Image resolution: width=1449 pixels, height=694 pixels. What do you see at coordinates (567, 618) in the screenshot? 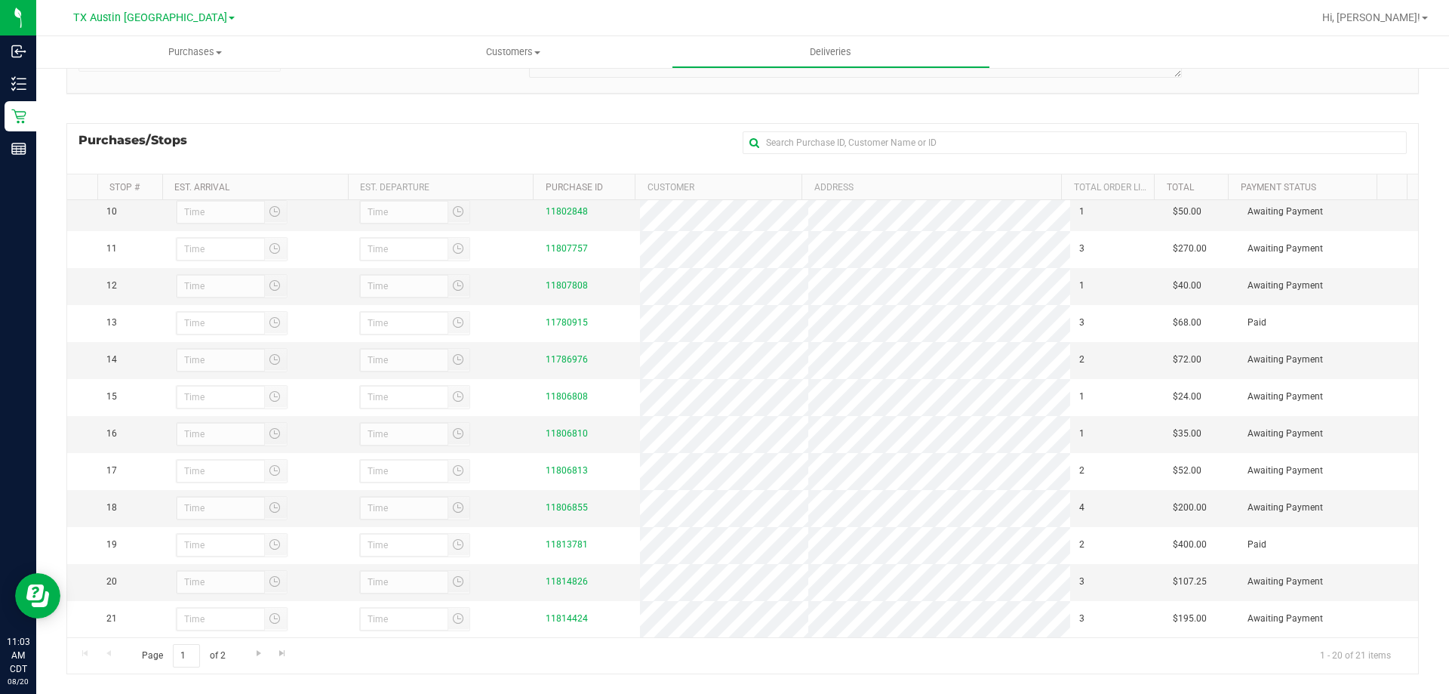
I see `a: 11814424` at bounding box center [567, 618].